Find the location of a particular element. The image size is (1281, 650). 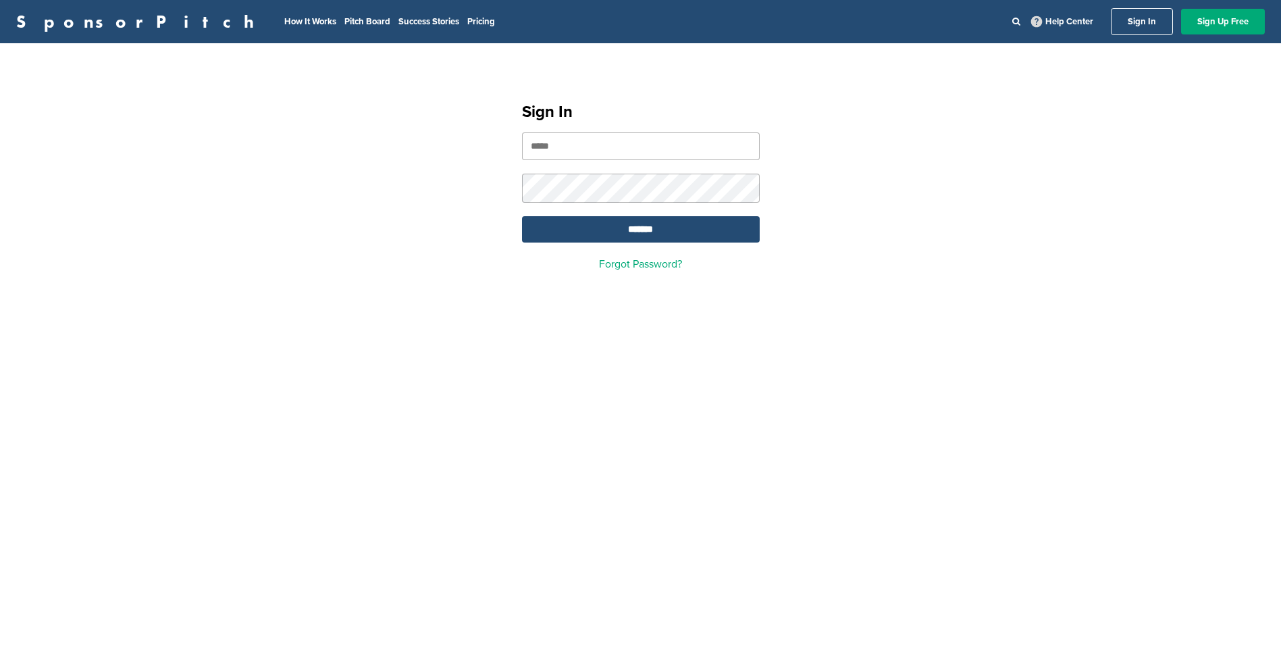

a: SponsorPitch is located at coordinates (139, 22).